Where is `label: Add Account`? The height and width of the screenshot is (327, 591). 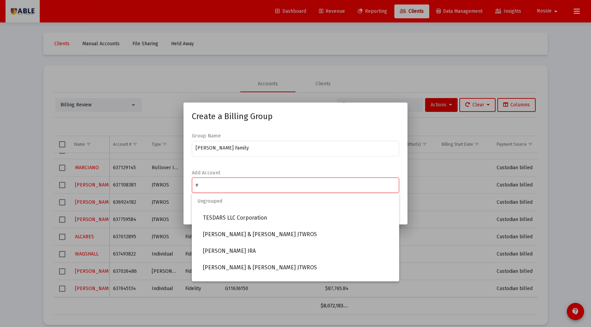
label: Add Account is located at coordinates (206, 173).